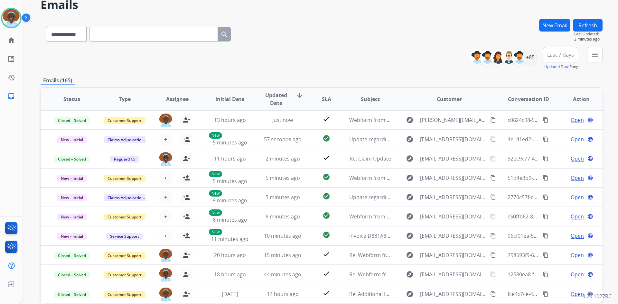  I want to click on span: 18 hours ago, so click(230, 274).